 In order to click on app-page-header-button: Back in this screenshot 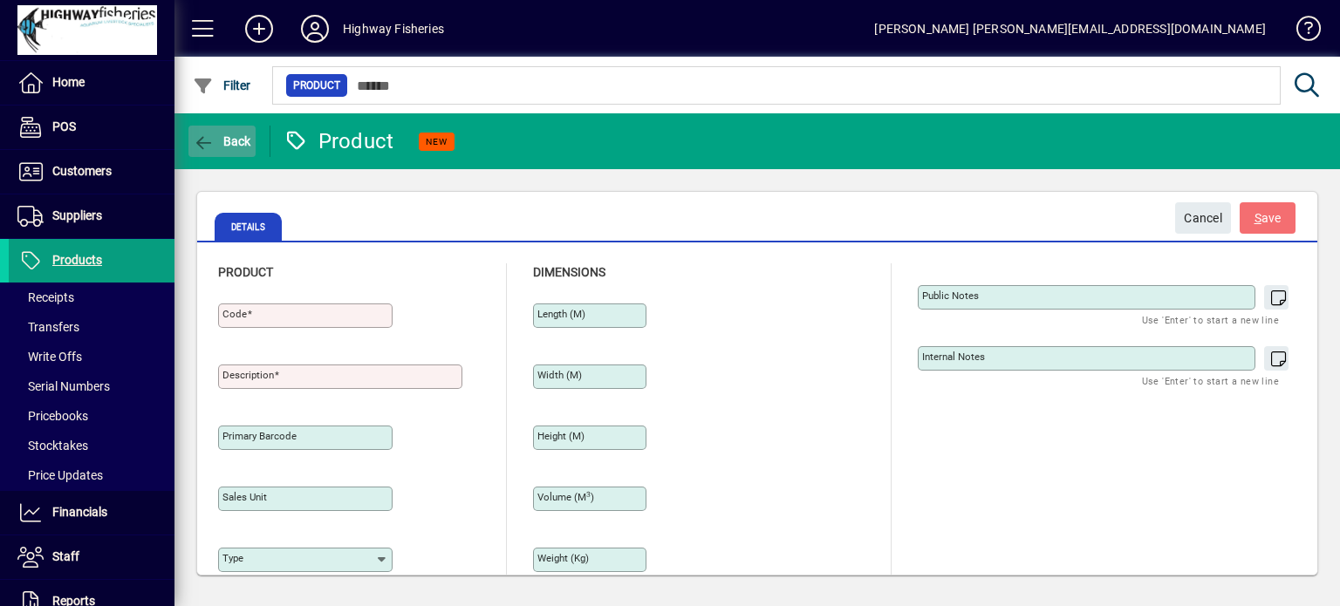, I will do `click(222, 141)`.